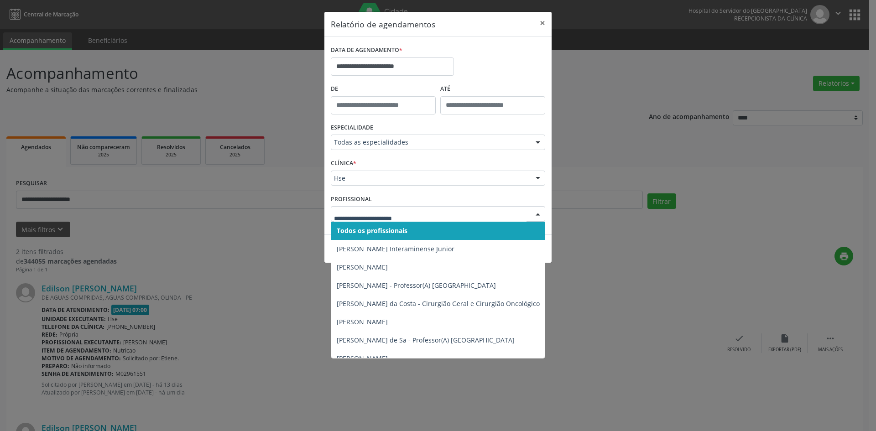 The image size is (876, 431). Describe the element at coordinates (430, 142) in the screenshot. I see `span: Todas as especialidades` at that location.